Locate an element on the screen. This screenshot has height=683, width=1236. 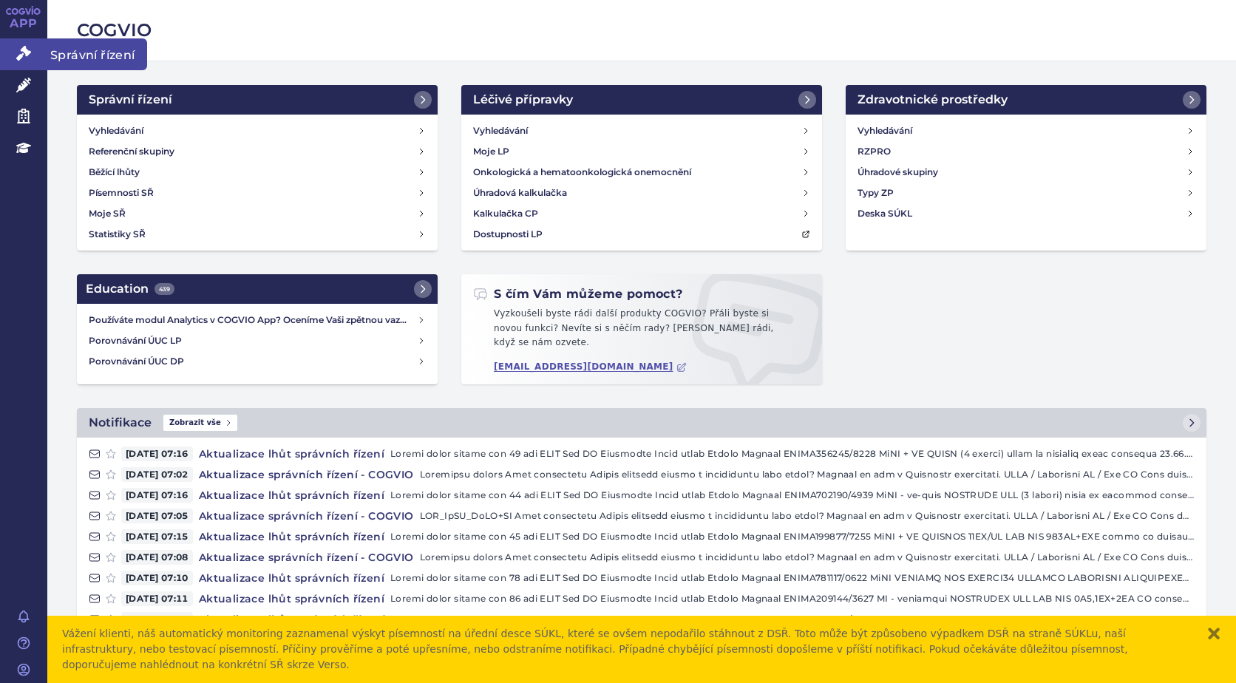
h4: Statistiky SŘ is located at coordinates (117, 234).